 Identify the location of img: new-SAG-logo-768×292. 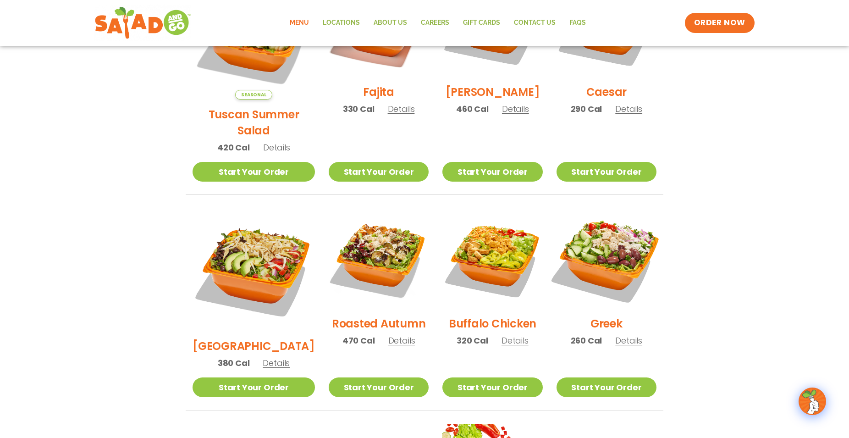
(142, 23).